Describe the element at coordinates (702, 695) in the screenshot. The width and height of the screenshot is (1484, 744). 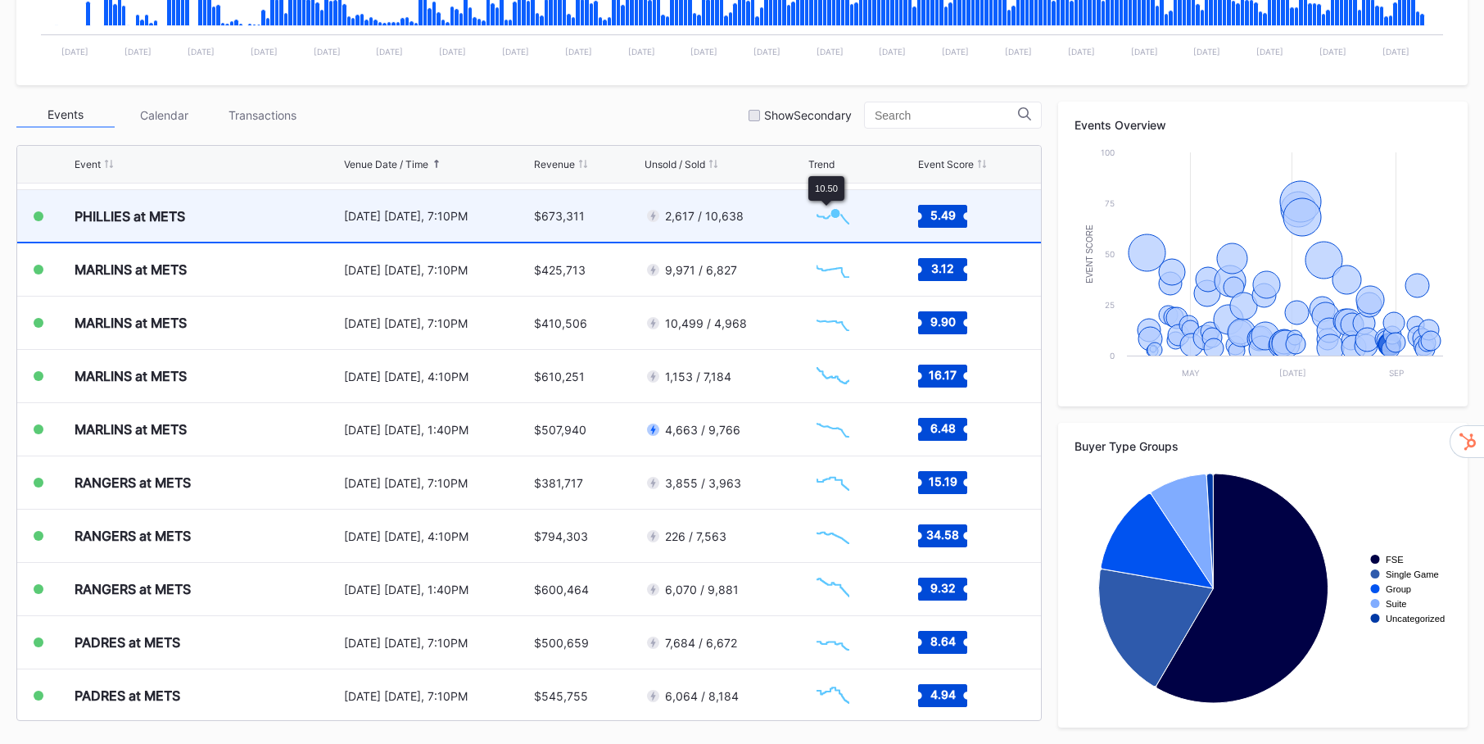
I see `div: 6,064 / 8,184` at that location.